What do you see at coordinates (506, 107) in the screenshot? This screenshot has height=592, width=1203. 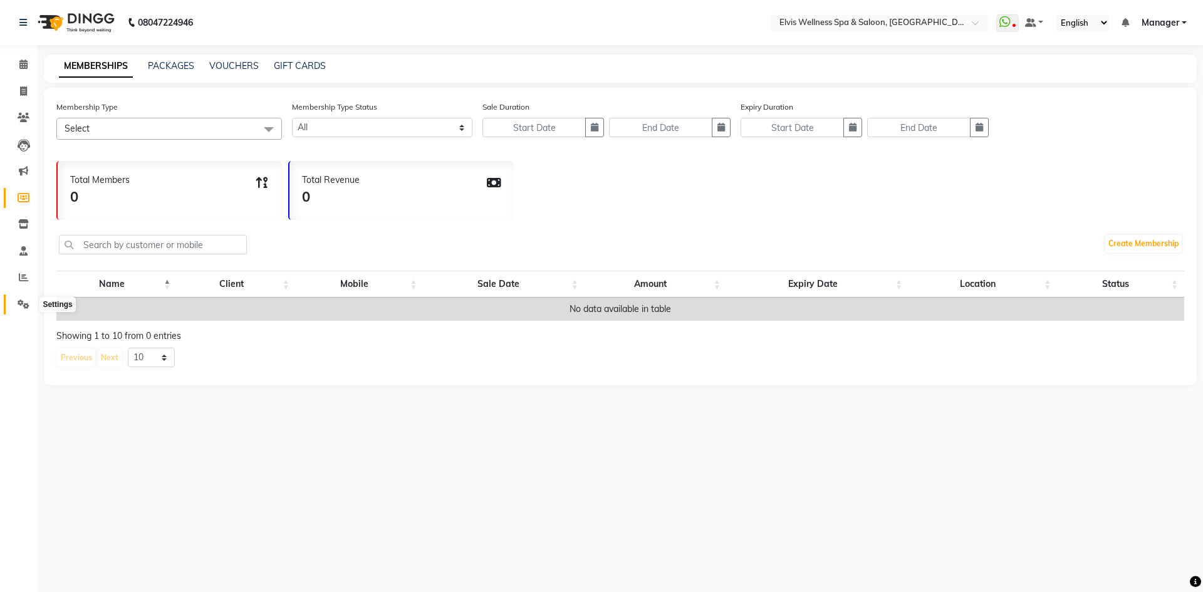 I see `label: Sale Duration` at bounding box center [506, 107].